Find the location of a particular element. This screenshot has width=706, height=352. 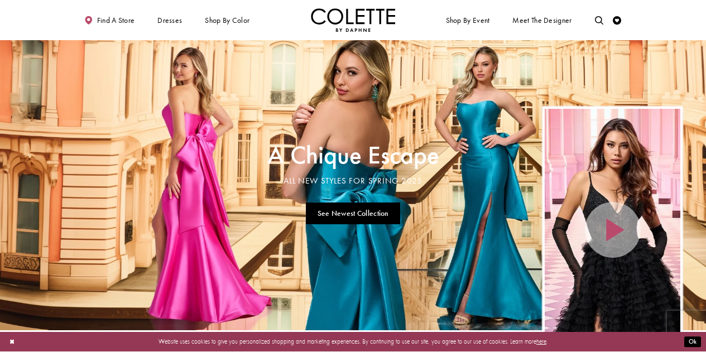

span: Dresses is located at coordinates (170, 20).